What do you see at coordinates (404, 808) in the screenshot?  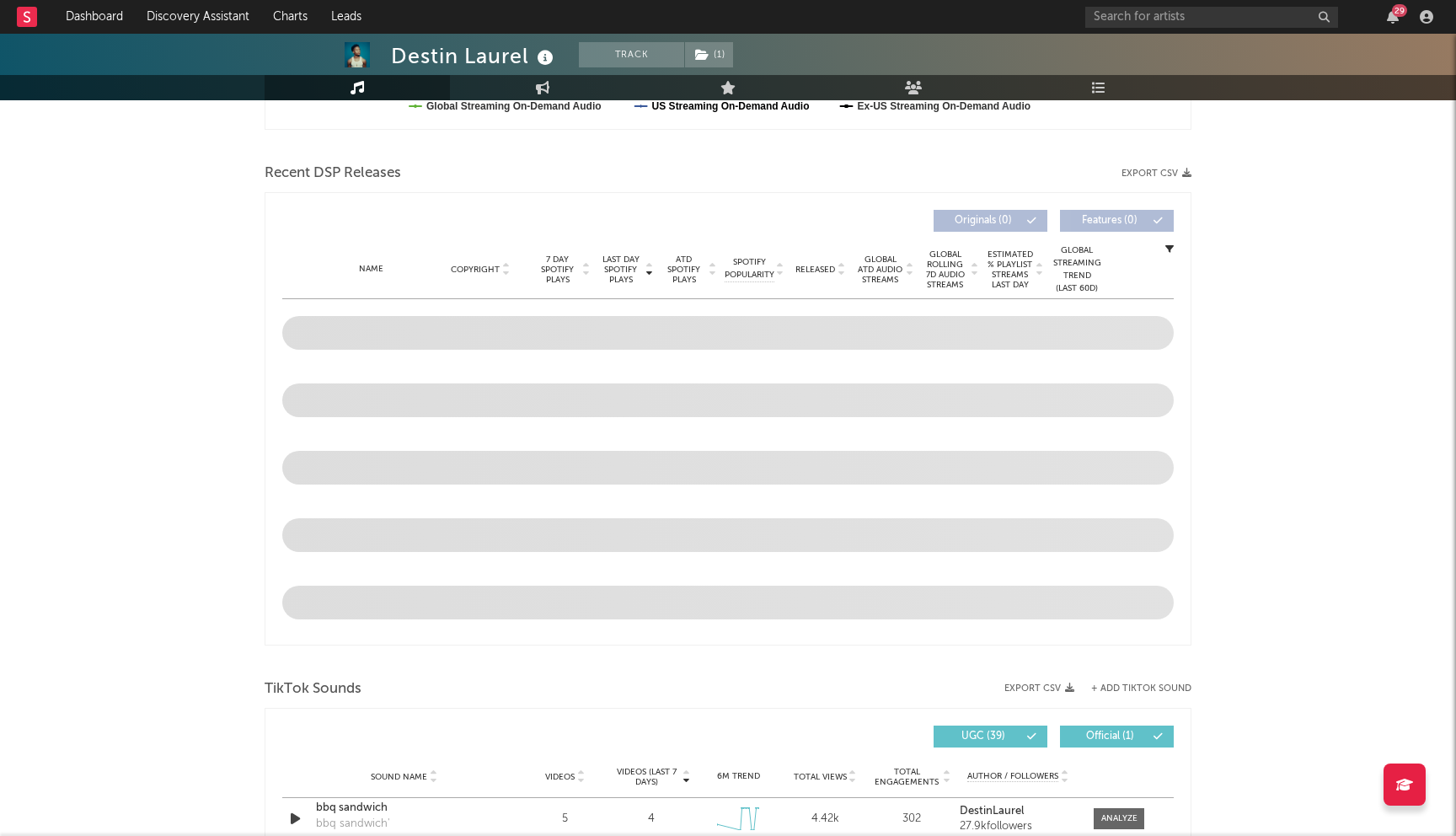 I see `a: bbq sandwich` at bounding box center [404, 808].